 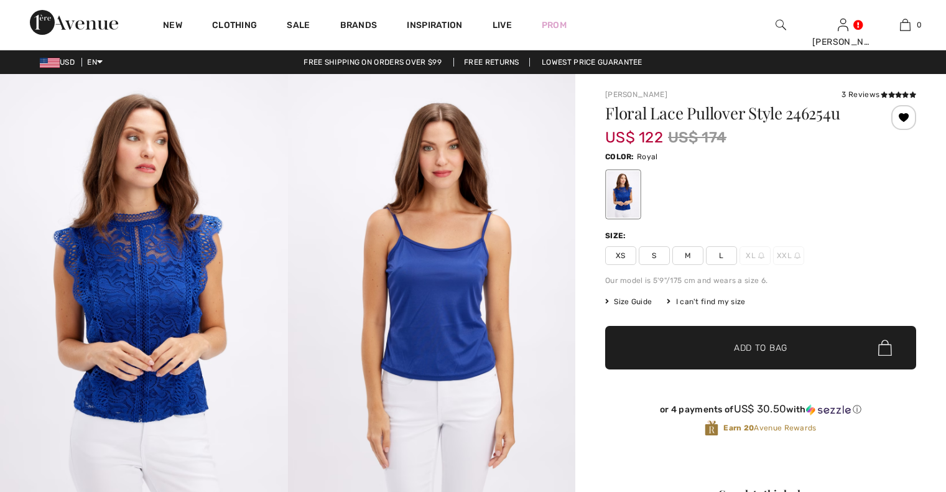 What do you see at coordinates (621, 256) in the screenshot?
I see `span: XS` at bounding box center [621, 256].